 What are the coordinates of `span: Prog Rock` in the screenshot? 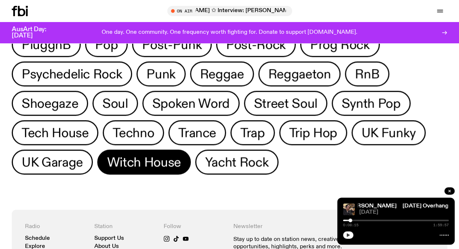 It's located at (340, 44).